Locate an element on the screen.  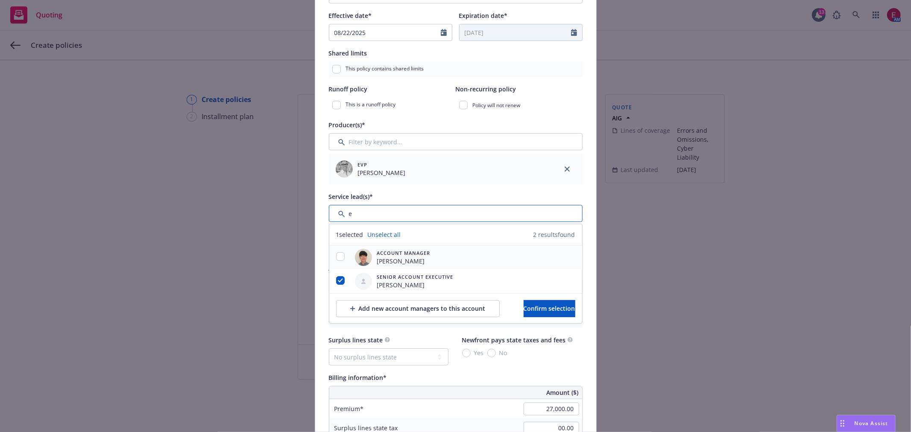
span: Non-recurring policy is located at coordinates (486, 89).